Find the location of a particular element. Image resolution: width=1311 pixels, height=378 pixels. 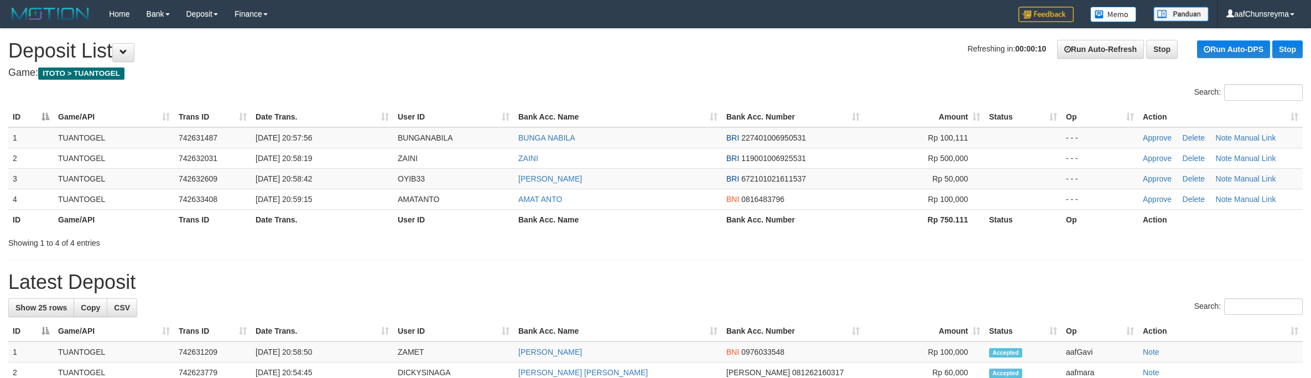

a: BUNGA NABILA is located at coordinates (546, 138).